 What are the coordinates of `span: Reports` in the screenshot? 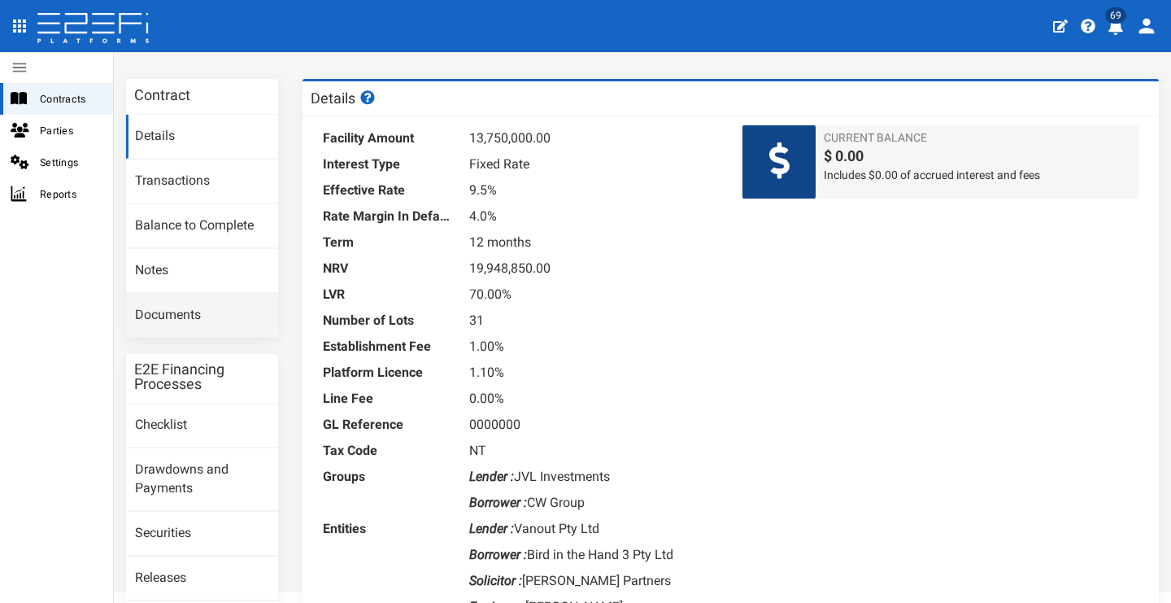 It's located at (70, 194).